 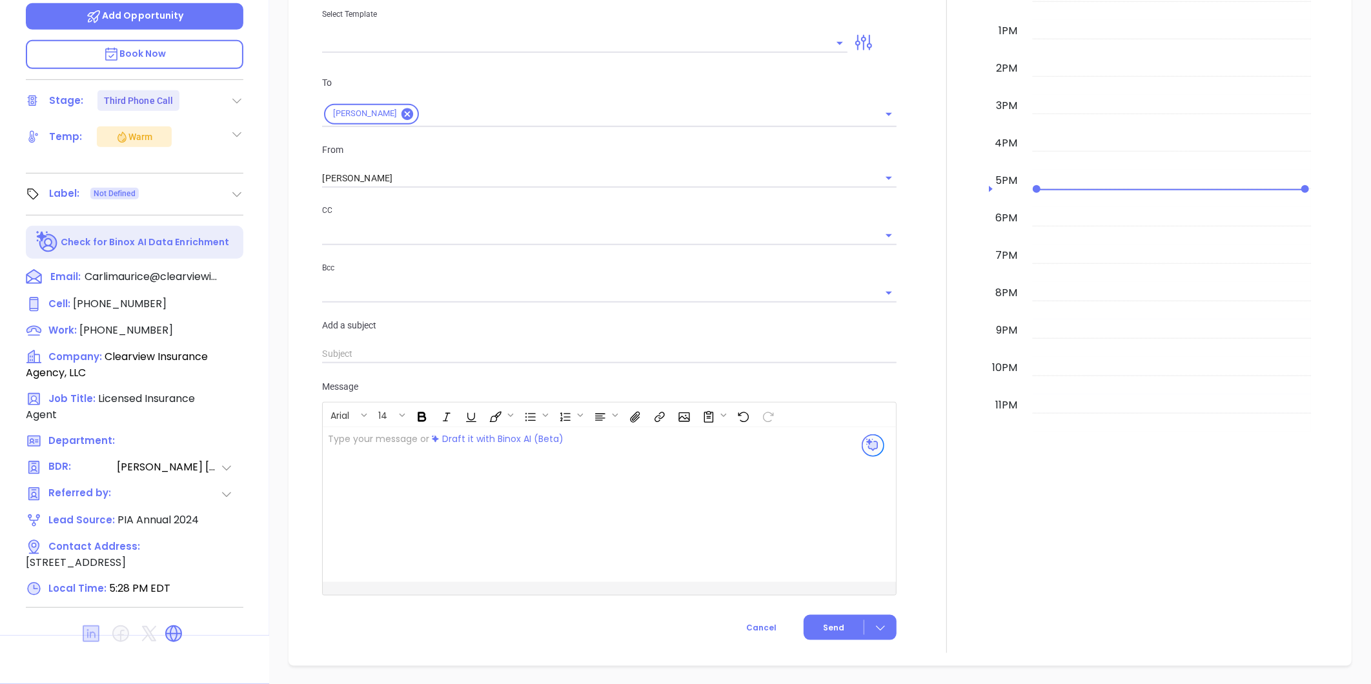 I want to click on button: 14, so click(x=384, y=415).